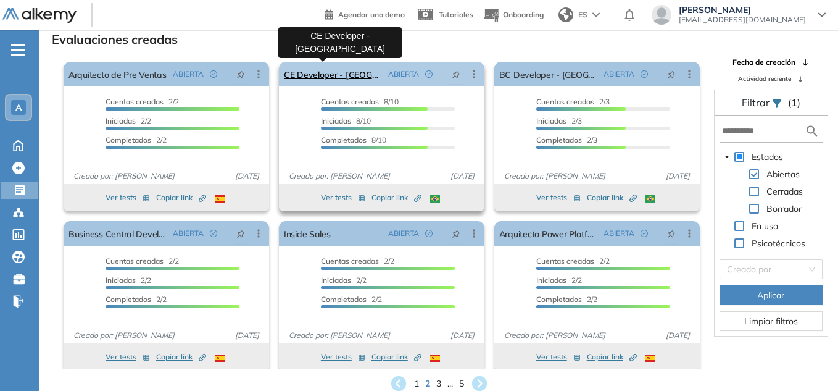 The height and width of the screenshot is (391, 838). Describe the element at coordinates (784, 209) in the screenshot. I see `span: Borrador` at that location.